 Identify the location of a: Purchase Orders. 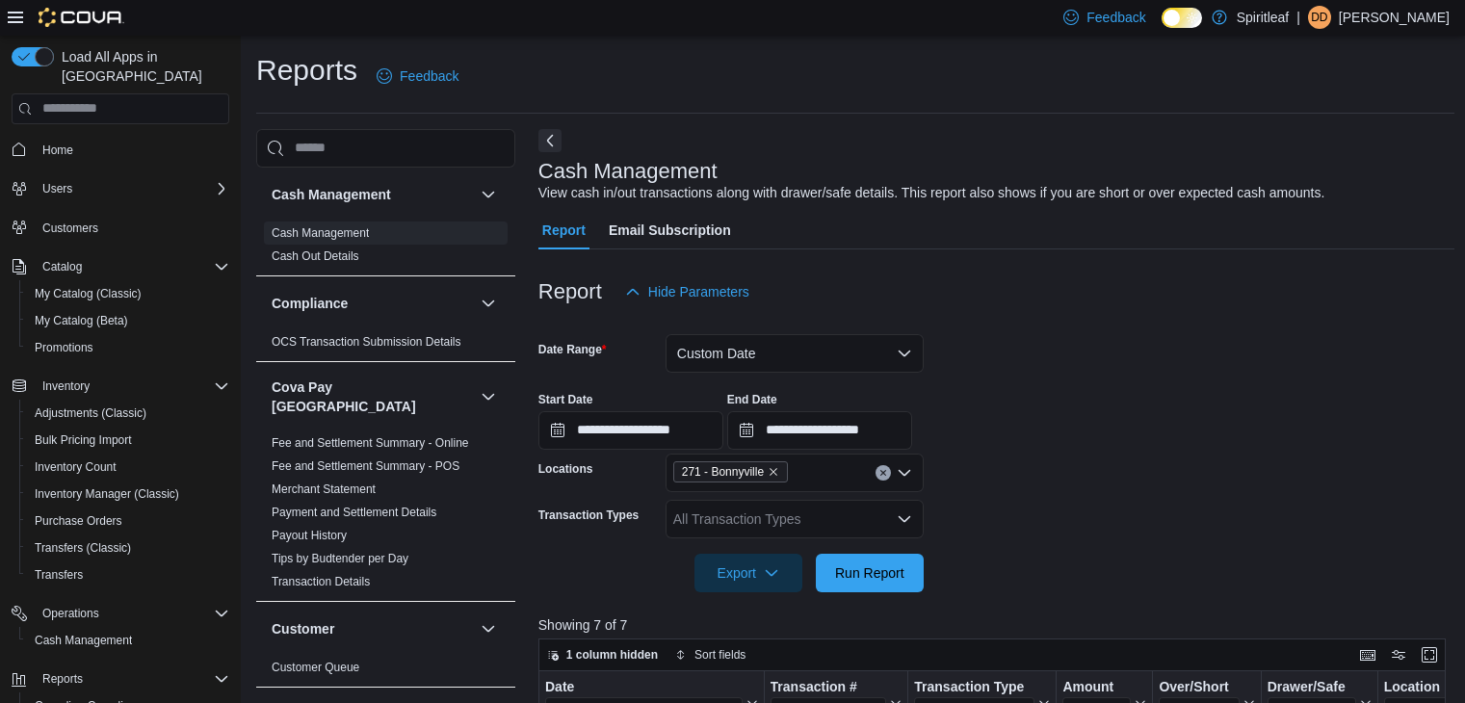
(78, 521).